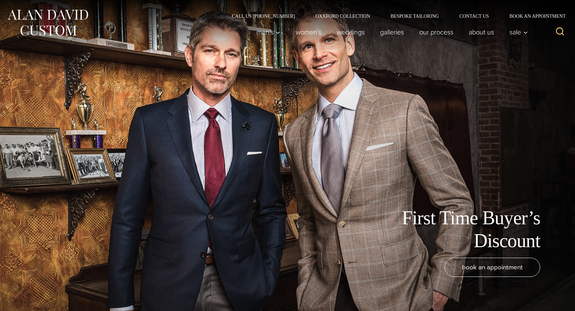 This screenshot has width=575, height=311. Describe the element at coordinates (560, 32) in the screenshot. I see `button: View Search Form` at that location.